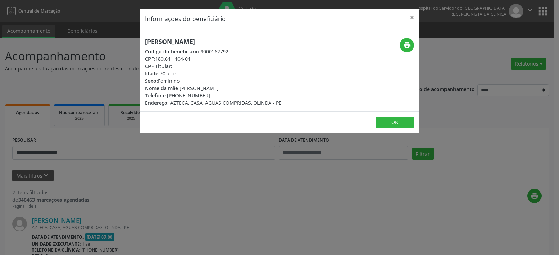  What do you see at coordinates (406, 45) in the screenshot?
I see `button: print` at bounding box center [406, 45].